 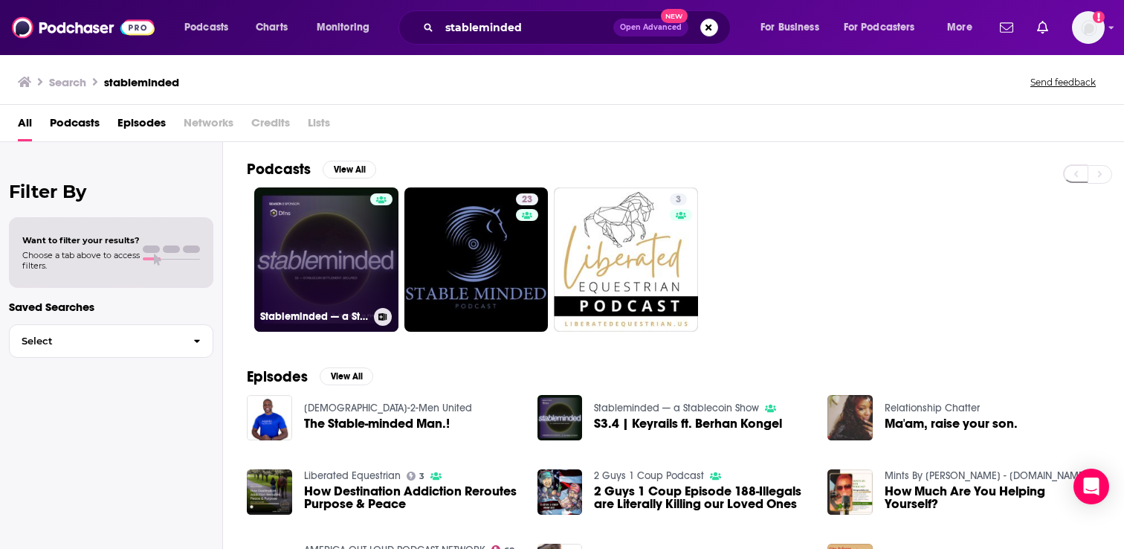 What do you see at coordinates (412, 497) in the screenshot?
I see `span: How Destination Addiction Reroutes Purpose & Peace` at bounding box center [412, 497].